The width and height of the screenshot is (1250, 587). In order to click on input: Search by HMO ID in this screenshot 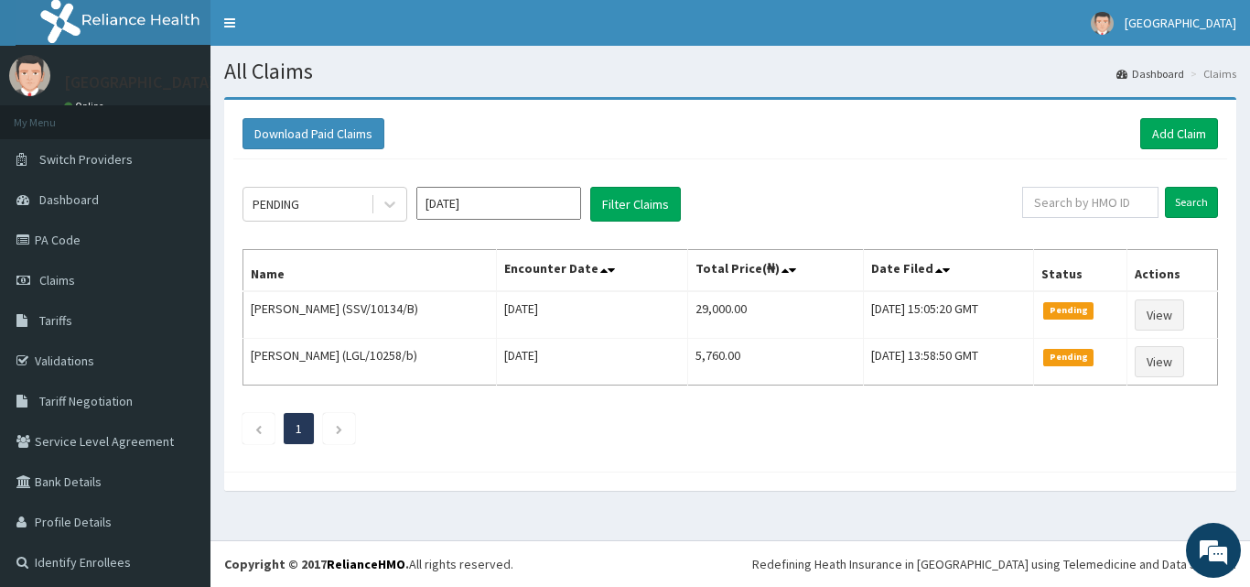, I will do `click(1090, 202)`.